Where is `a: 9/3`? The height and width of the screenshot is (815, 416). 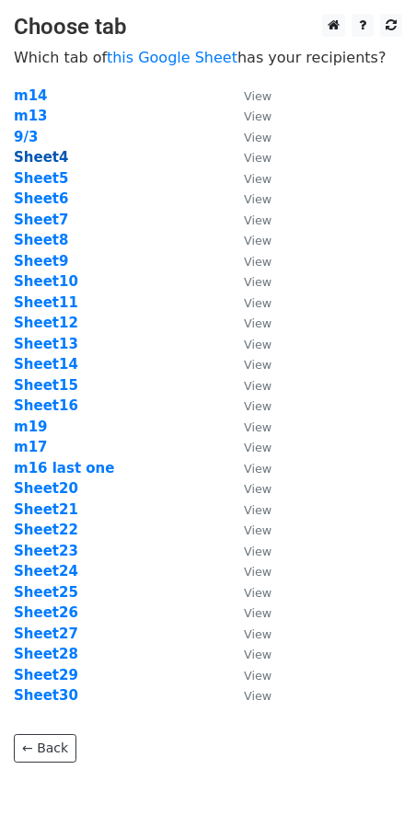 a: 9/3 is located at coordinates (26, 137).